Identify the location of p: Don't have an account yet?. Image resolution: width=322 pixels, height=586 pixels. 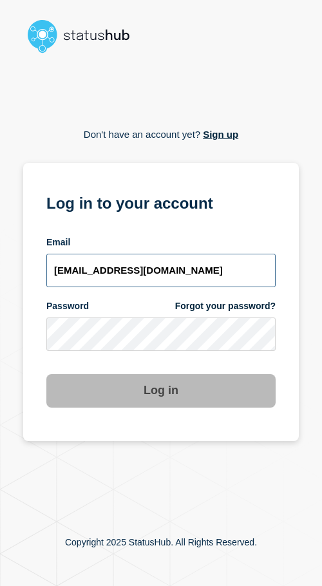
(161, 135).